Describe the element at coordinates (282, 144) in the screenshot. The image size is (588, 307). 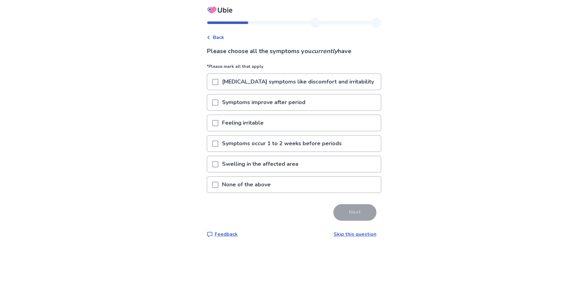
I see `p: Symptoms occur 1 to 2 weeks before periods` at that location.